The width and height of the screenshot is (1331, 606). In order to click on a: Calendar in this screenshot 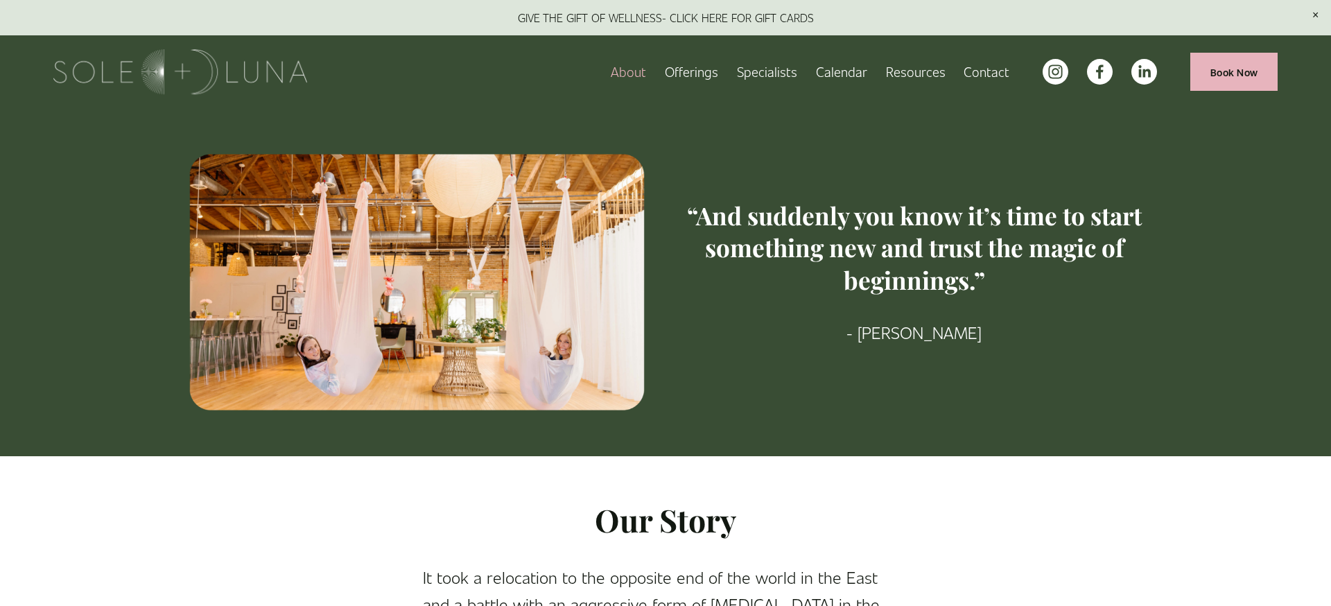, I will do `click(841, 71)`.